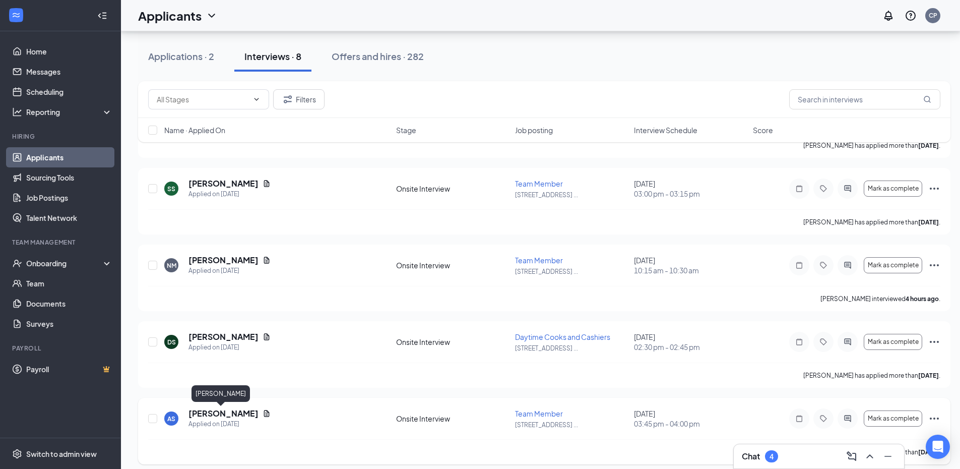  Describe the element at coordinates (911, 16) in the screenshot. I see `svg: QuestionInfo` at that location.